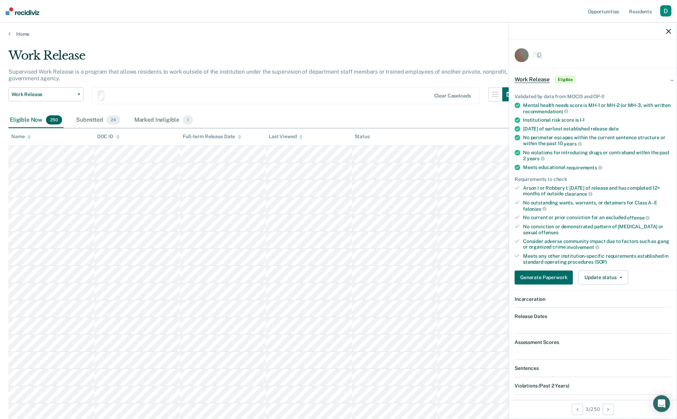 The image size is (677, 419). I want to click on div: No current or prior conviction for an excluded, so click(597, 218).